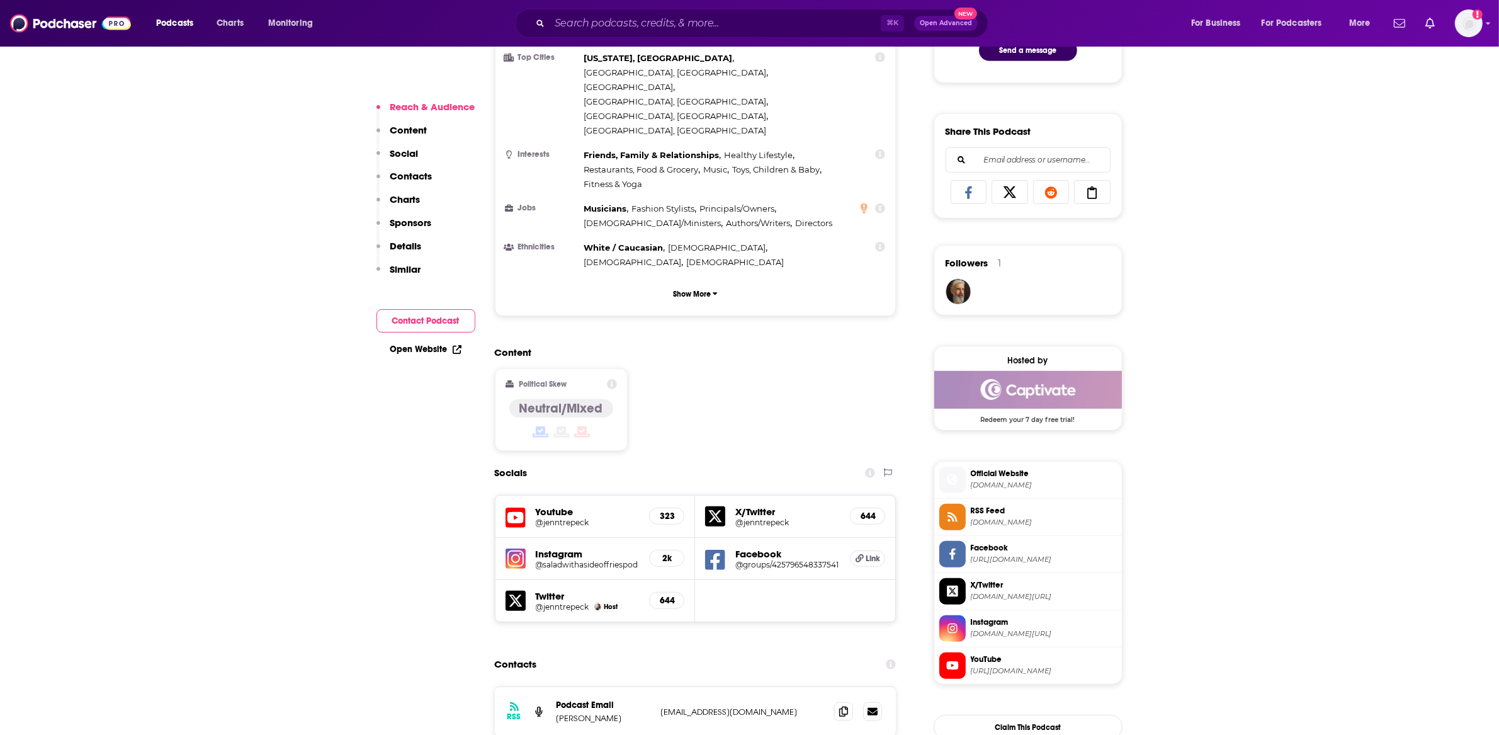 The width and height of the screenshot is (1499, 735). What do you see at coordinates (958, 291) in the screenshot?
I see `a: Activation` at bounding box center [958, 291].